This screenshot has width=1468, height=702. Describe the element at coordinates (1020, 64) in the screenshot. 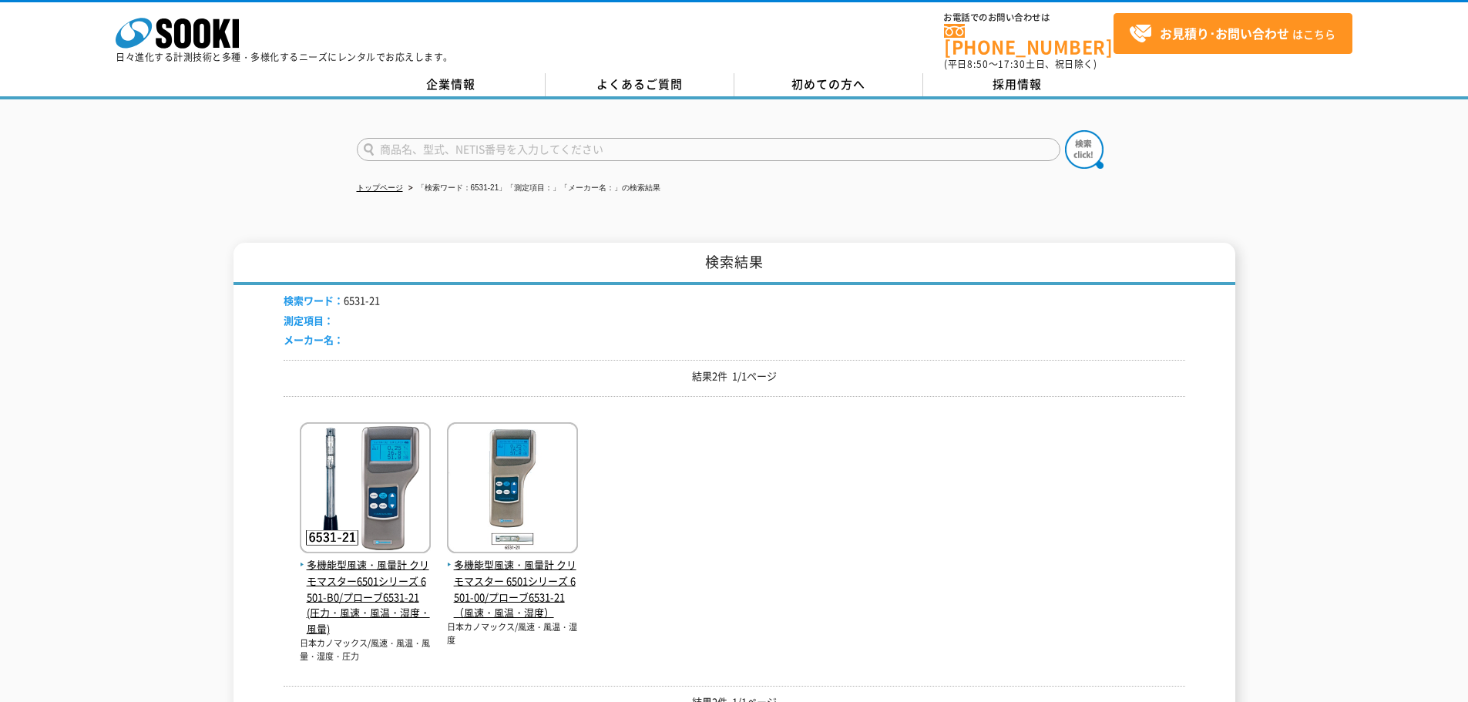

I see `span: (平日 ～ 土日、祝日除く)` at that location.